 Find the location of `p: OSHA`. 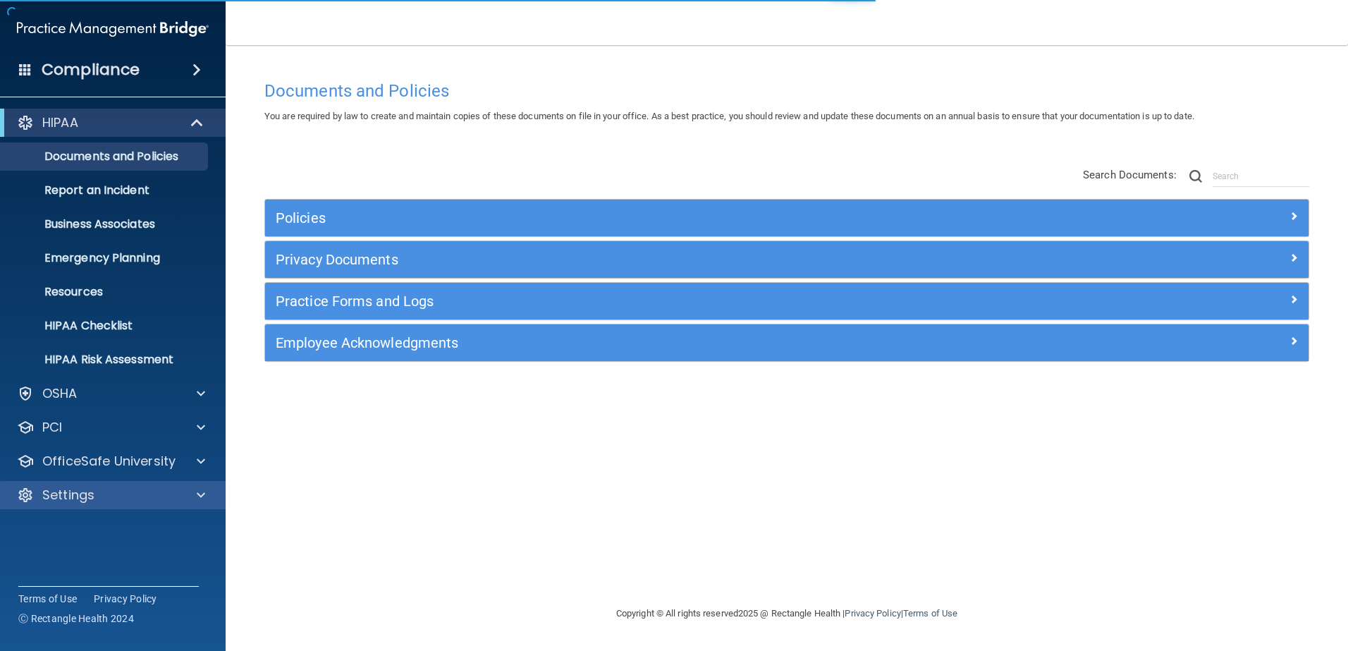

p: OSHA is located at coordinates (60, 393).